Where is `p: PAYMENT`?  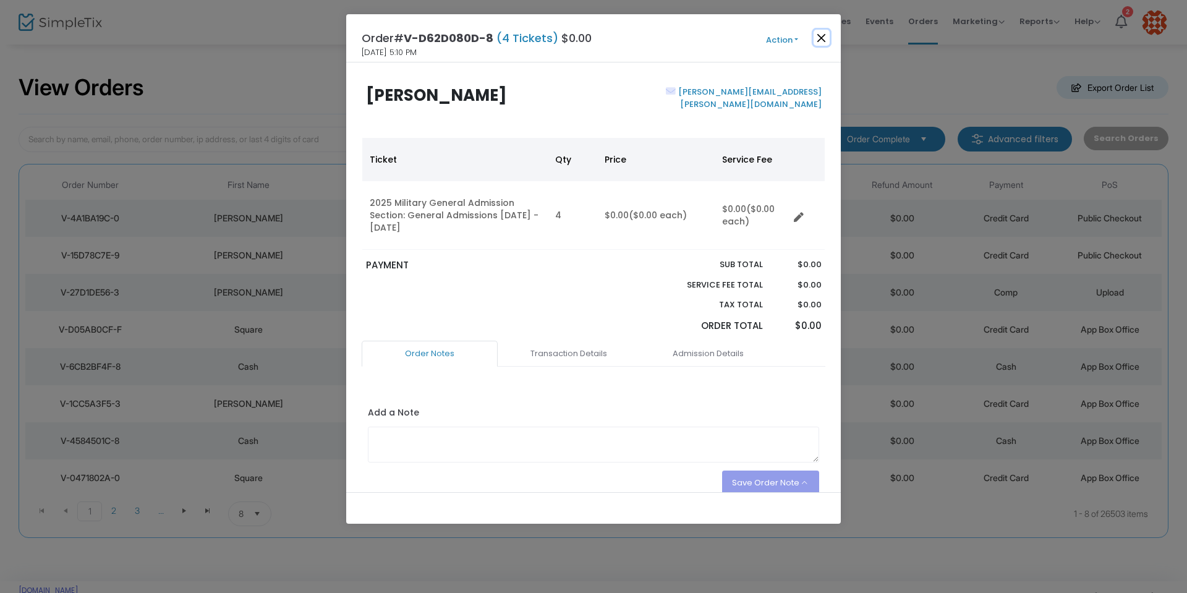
p: PAYMENT is located at coordinates (476, 265).